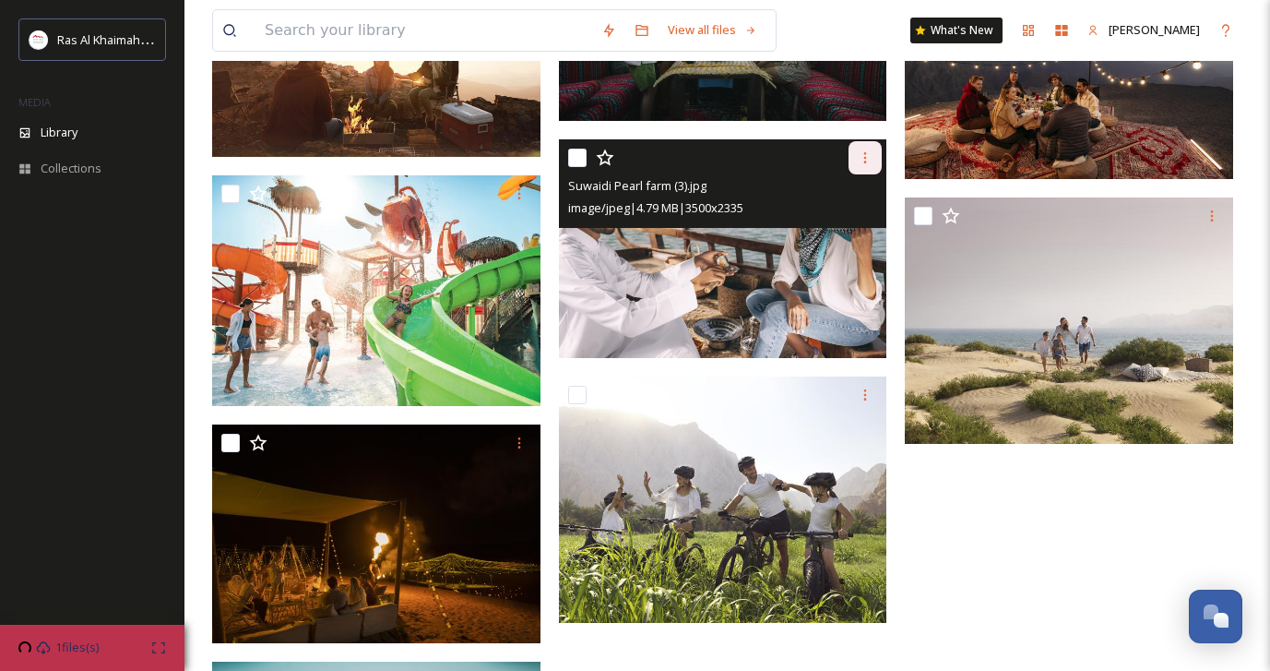  Describe the element at coordinates (956, 30) in the screenshot. I see `div: What's New` at that location.